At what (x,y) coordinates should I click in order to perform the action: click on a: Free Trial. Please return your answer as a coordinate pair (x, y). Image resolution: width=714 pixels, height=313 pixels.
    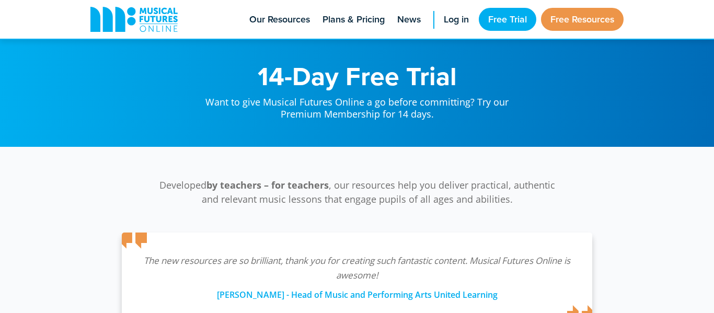
    Looking at the image, I should click on (507, 19).